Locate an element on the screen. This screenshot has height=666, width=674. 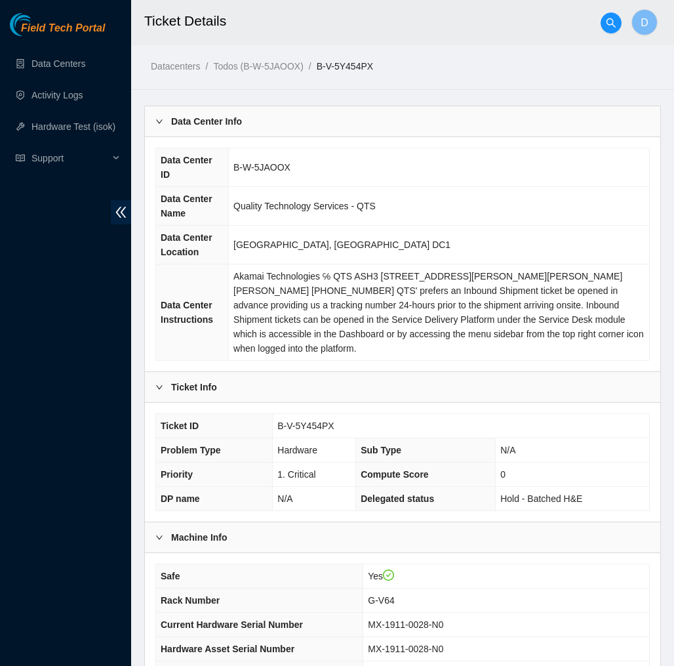
span: Problem Type is located at coordinates (191, 450).